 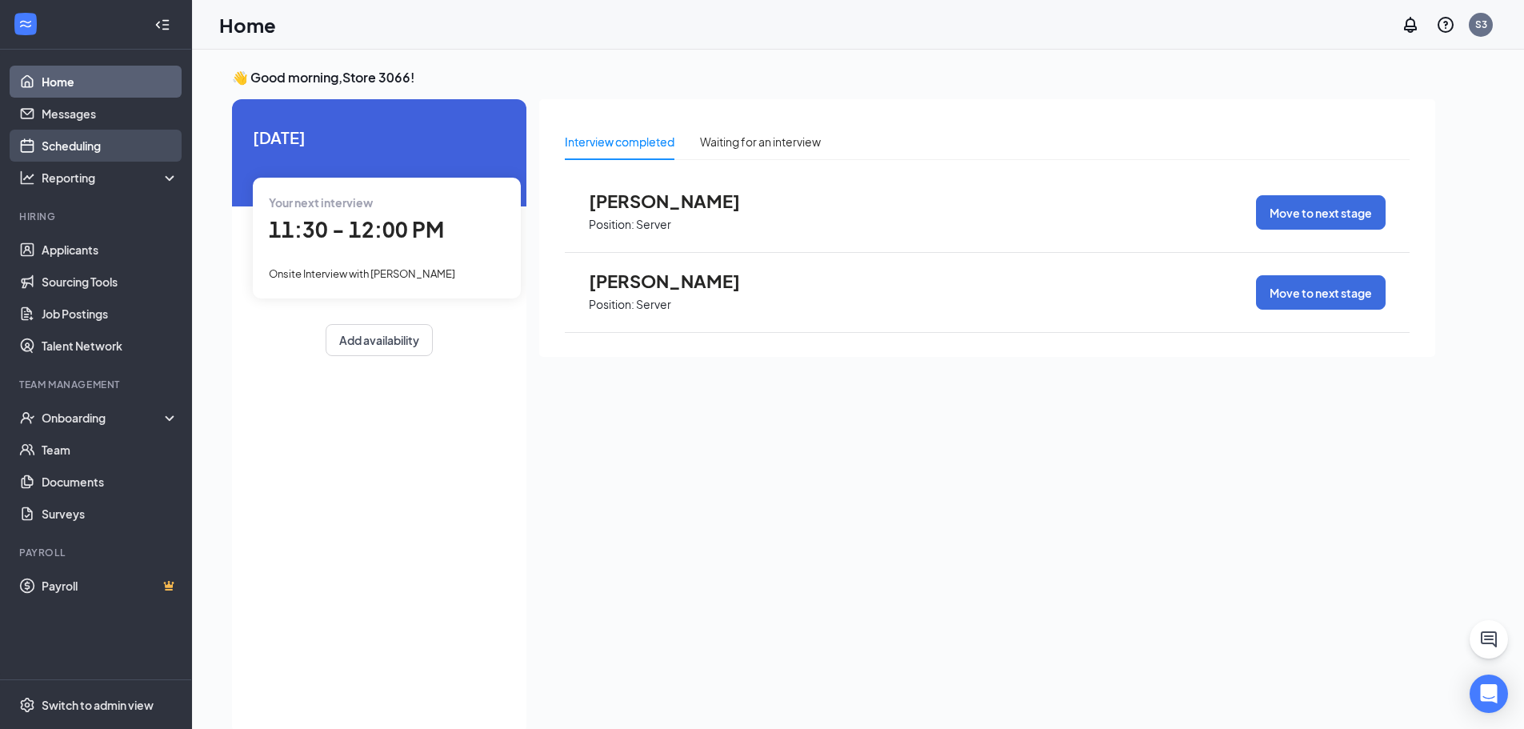 I want to click on a: Talent Network, so click(x=110, y=346).